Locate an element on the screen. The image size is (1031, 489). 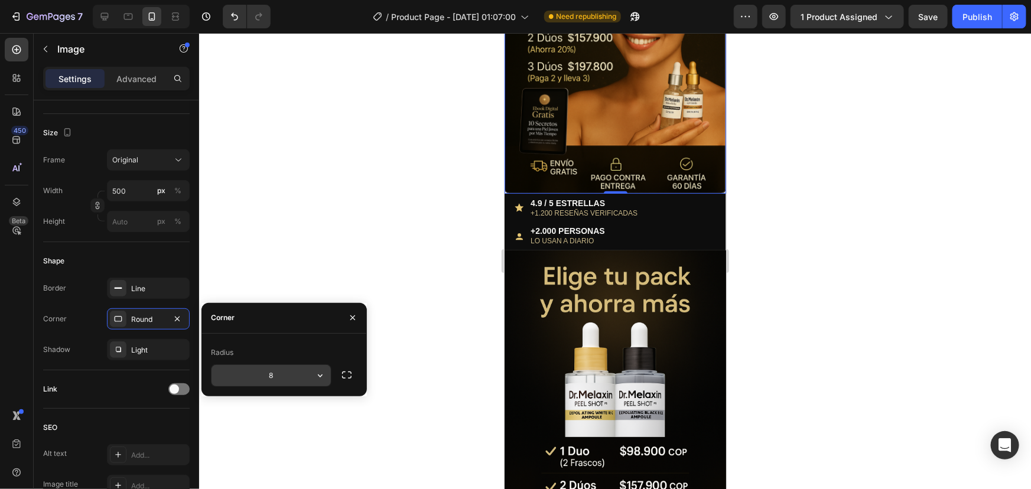
p: 7 is located at coordinates (80, 17).